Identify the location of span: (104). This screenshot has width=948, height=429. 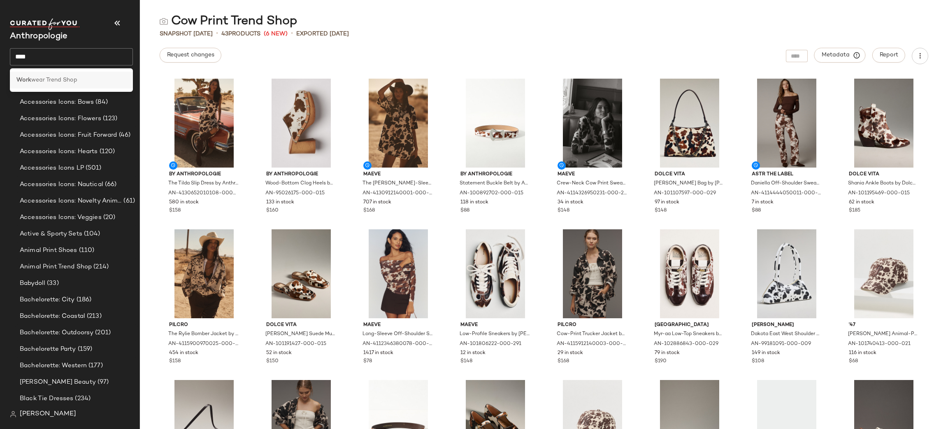
(91, 234).